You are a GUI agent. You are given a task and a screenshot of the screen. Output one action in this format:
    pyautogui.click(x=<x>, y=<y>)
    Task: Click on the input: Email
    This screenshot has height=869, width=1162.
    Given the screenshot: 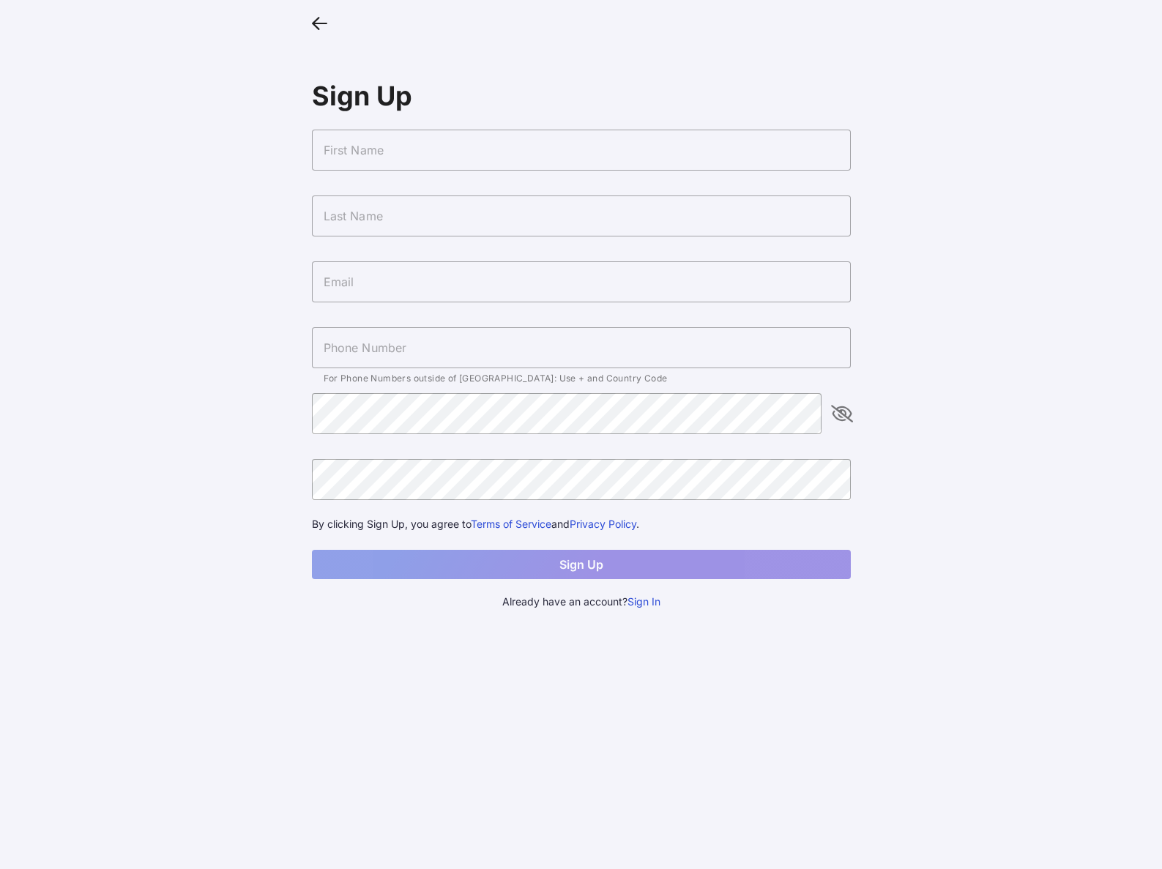 What is the action you would take?
    pyautogui.click(x=581, y=282)
    